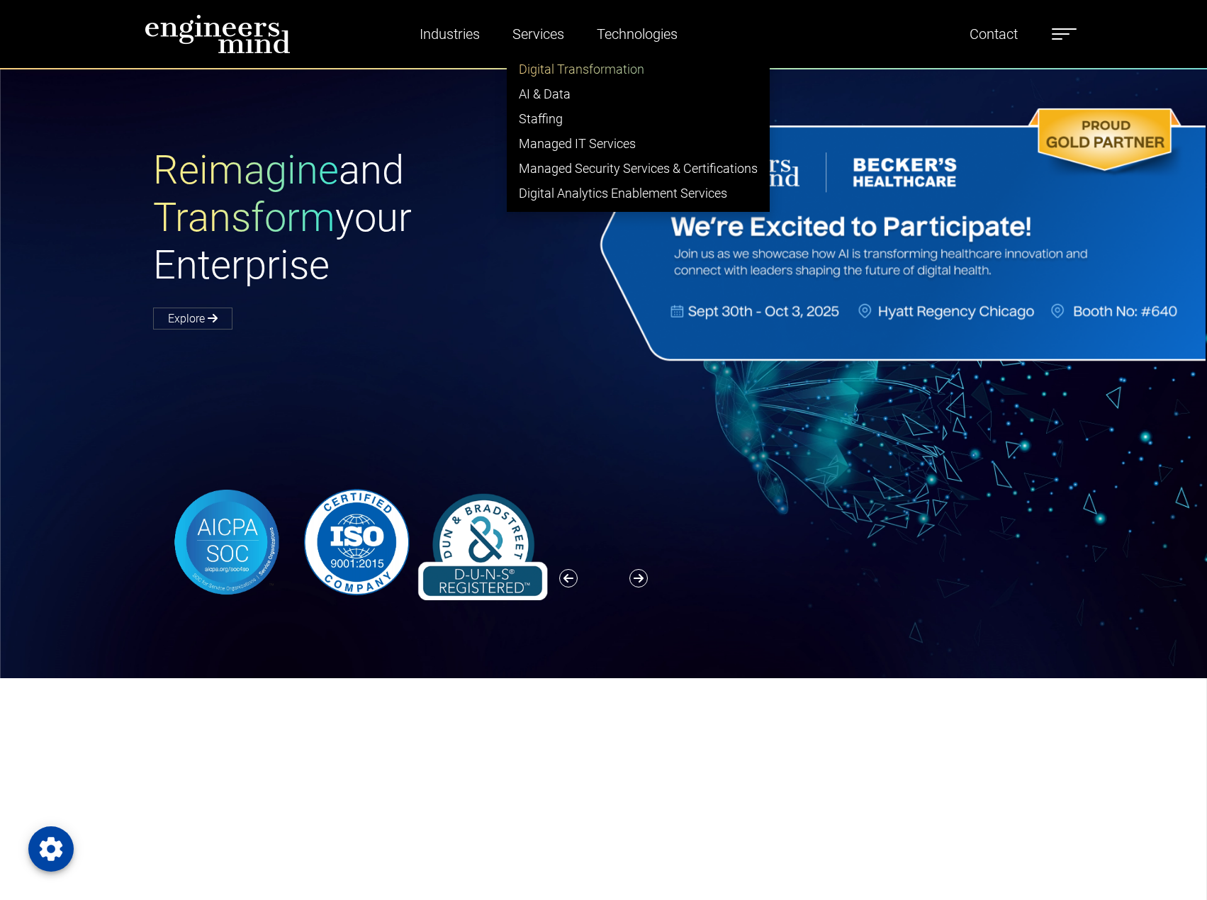  Describe the element at coordinates (900, 235) in the screenshot. I see `img: Website Banner` at that location.